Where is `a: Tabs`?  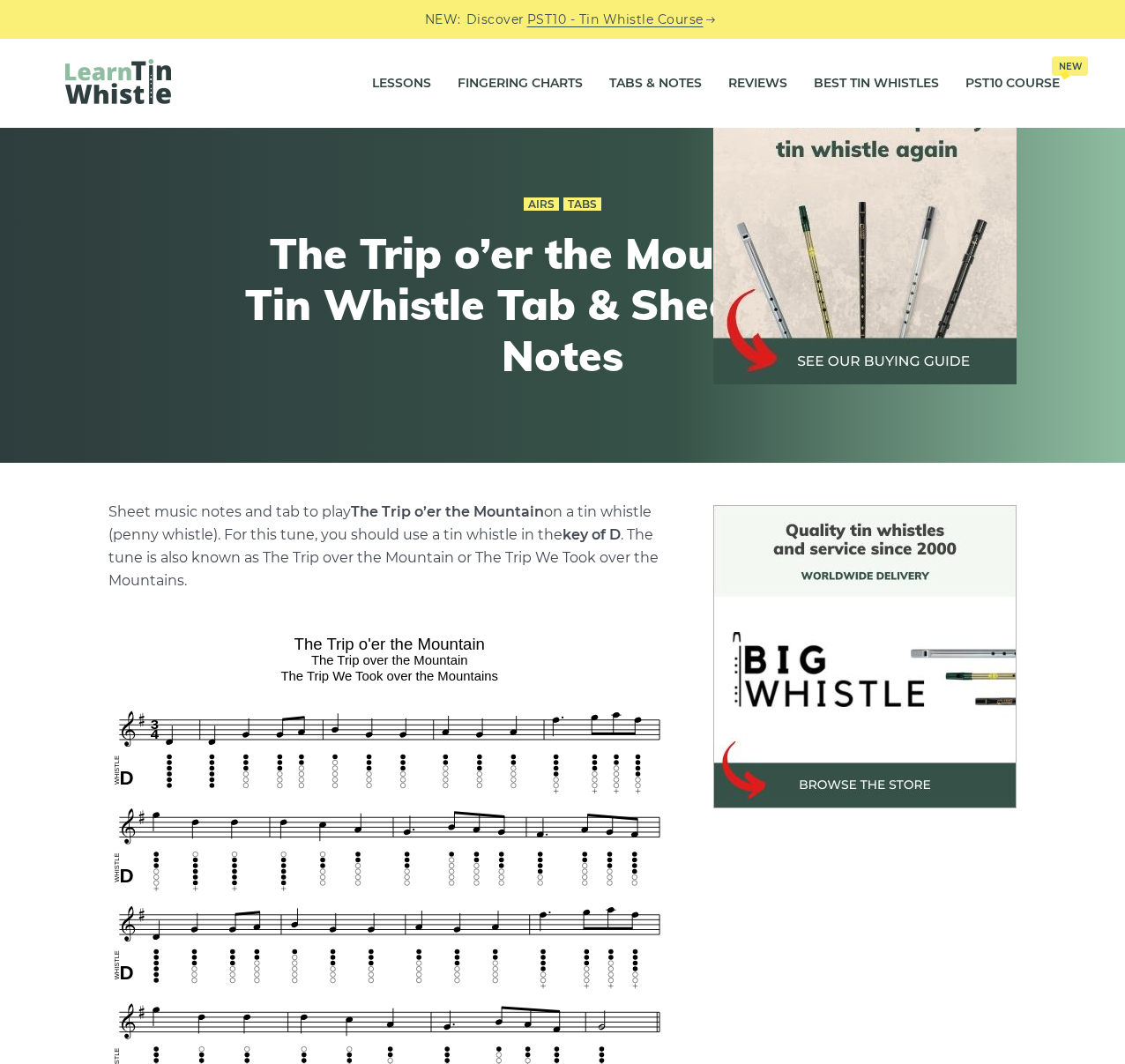
a: Tabs is located at coordinates (582, 205).